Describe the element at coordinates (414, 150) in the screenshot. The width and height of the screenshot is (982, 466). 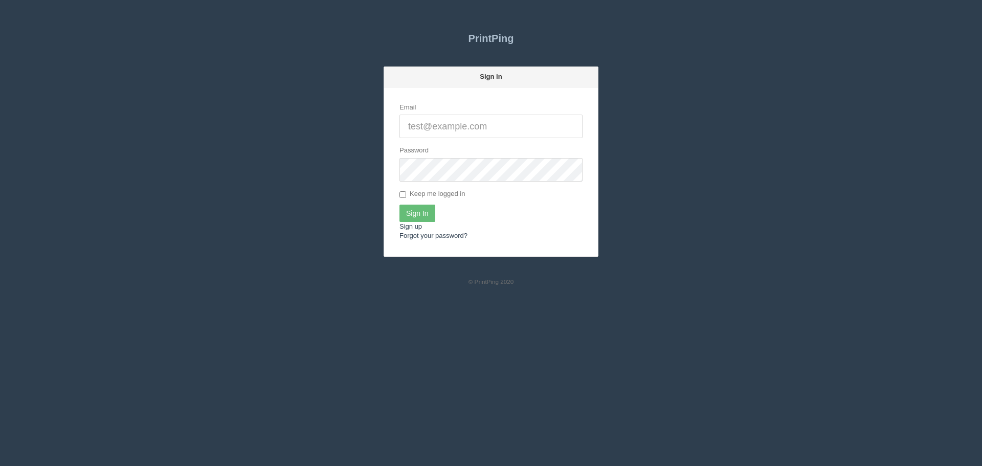
I see `label: Password` at that location.